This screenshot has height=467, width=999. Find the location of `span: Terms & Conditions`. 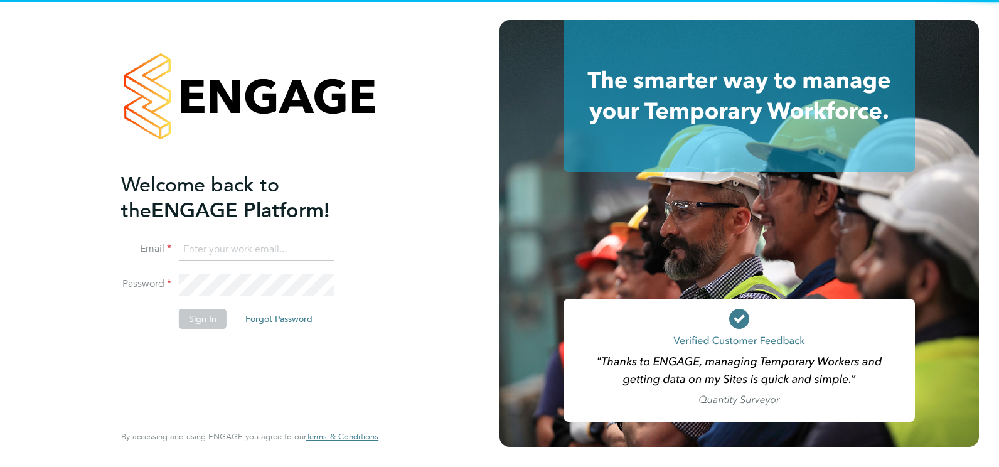

span: Terms & Conditions is located at coordinates (342, 436).